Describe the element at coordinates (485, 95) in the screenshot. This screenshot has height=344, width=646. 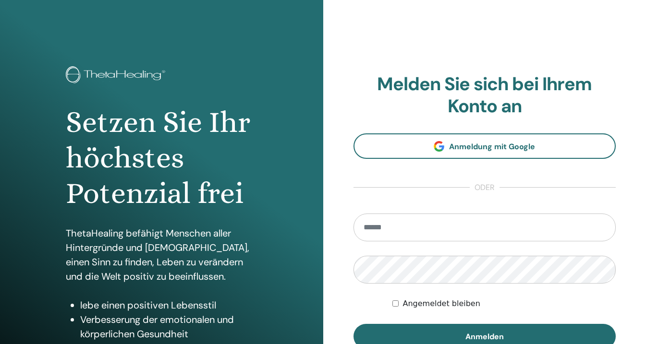
I see `h2: Melden Sie sich bei Ihrem Konto an` at that location.